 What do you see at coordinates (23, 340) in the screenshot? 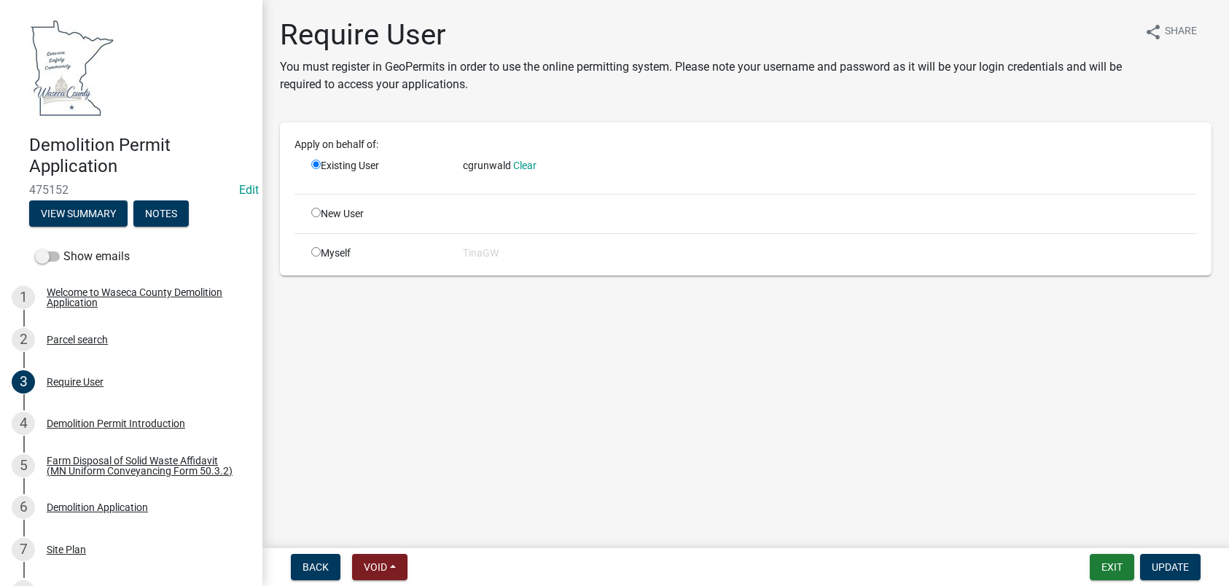
I see `div: 2` at bounding box center [23, 340].